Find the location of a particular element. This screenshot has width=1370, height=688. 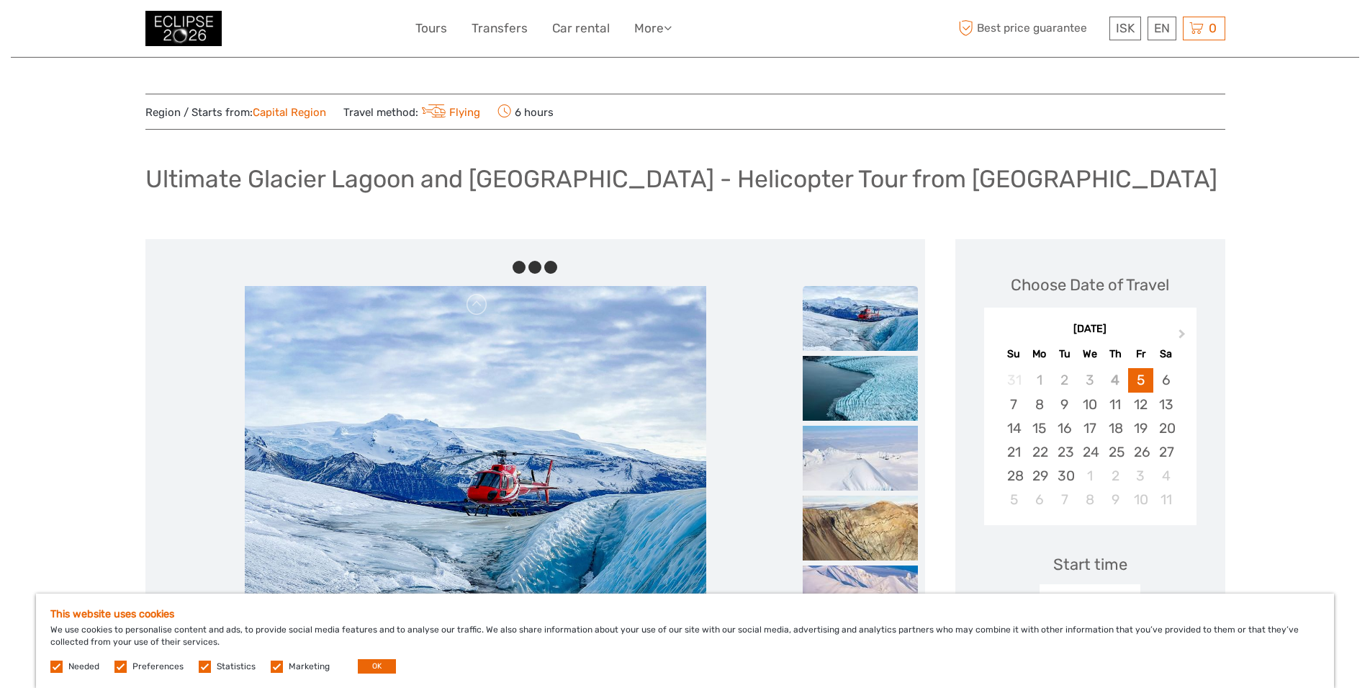

a: More is located at coordinates (653, 28).